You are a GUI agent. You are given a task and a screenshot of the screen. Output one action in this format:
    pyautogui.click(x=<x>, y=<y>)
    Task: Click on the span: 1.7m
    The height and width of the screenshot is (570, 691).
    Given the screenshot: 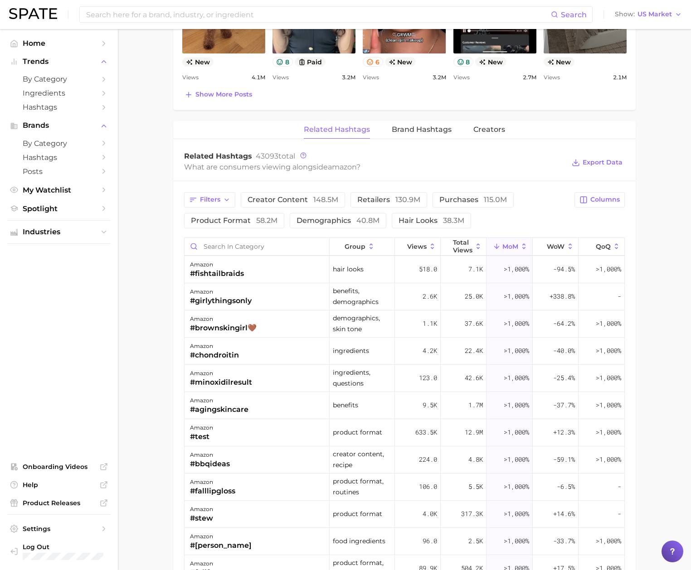 What is the action you would take?
    pyautogui.click(x=475, y=405)
    